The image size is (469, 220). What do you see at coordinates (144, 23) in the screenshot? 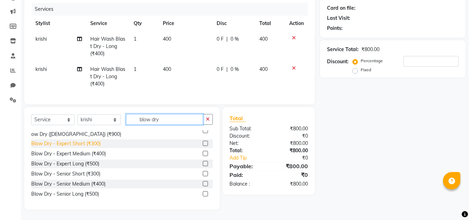
I see `th: Qty` at bounding box center [144, 23].